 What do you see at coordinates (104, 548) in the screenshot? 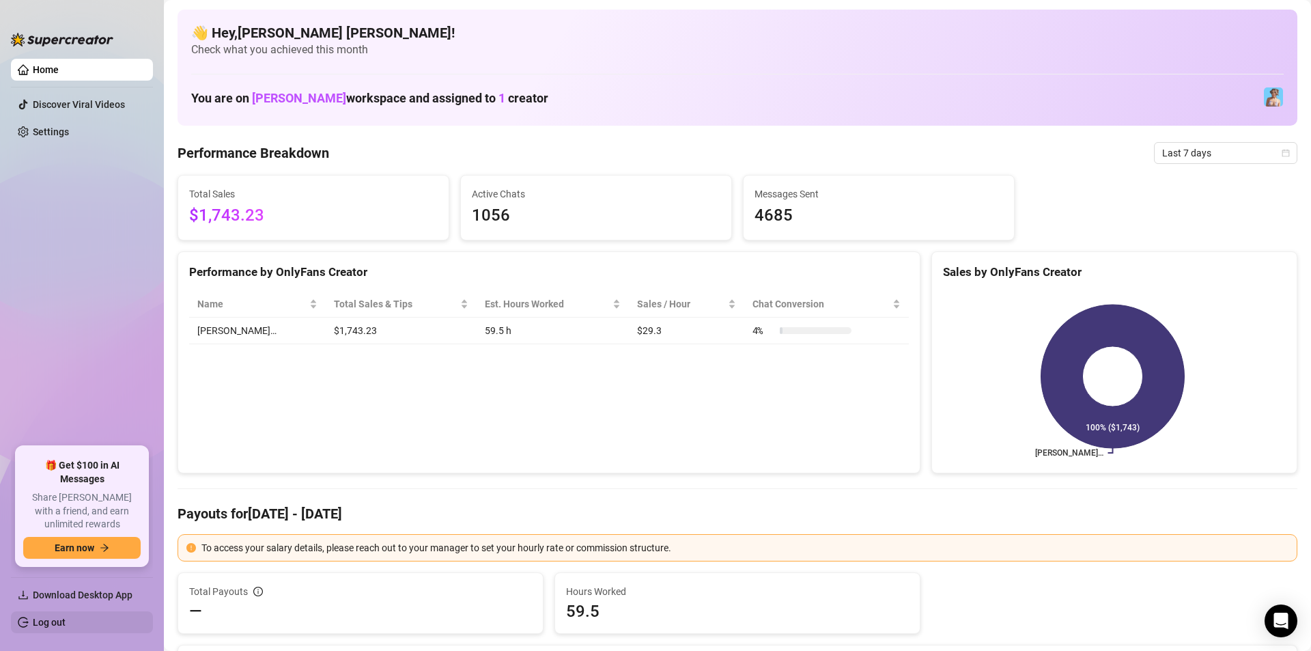
I see `span: arrow-right` at bounding box center [104, 548].